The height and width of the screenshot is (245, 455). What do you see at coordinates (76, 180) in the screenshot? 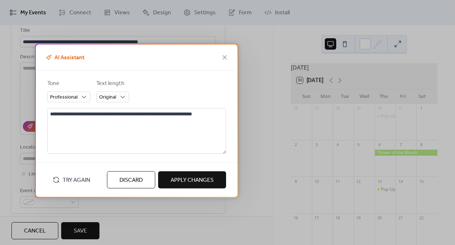
I see `span: Try Again` at bounding box center [76, 180].